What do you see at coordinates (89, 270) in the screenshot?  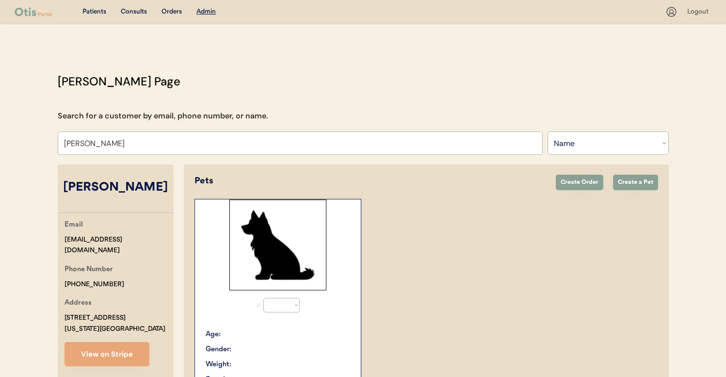 I see `div: Phone Number` at bounding box center [89, 270].